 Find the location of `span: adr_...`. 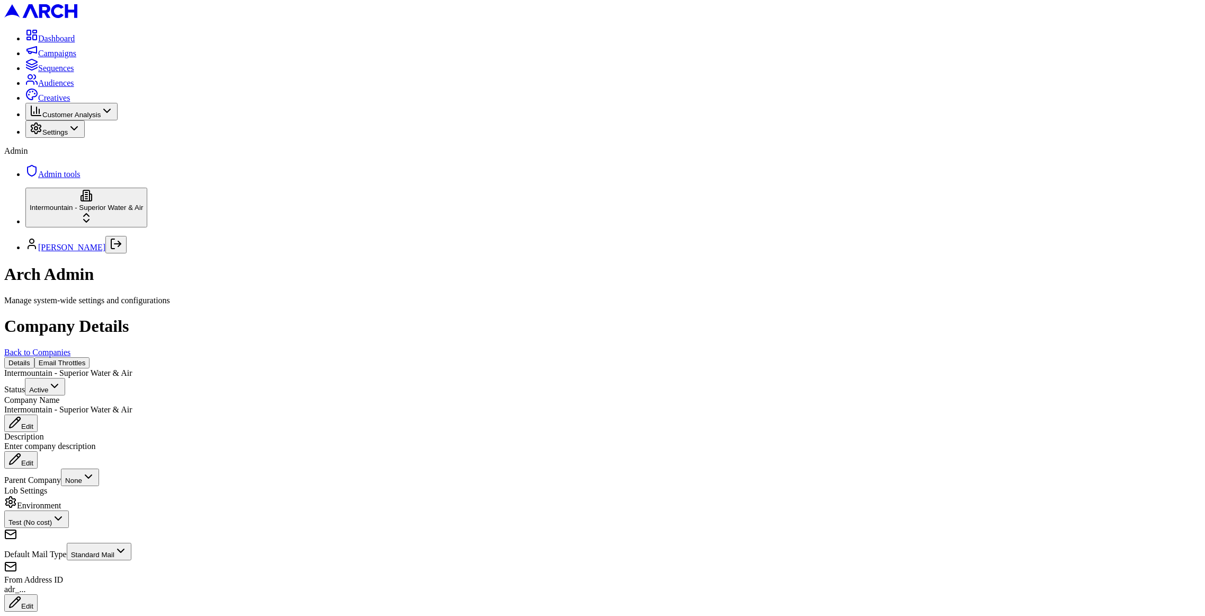

span: adr_... is located at coordinates (15, 589).